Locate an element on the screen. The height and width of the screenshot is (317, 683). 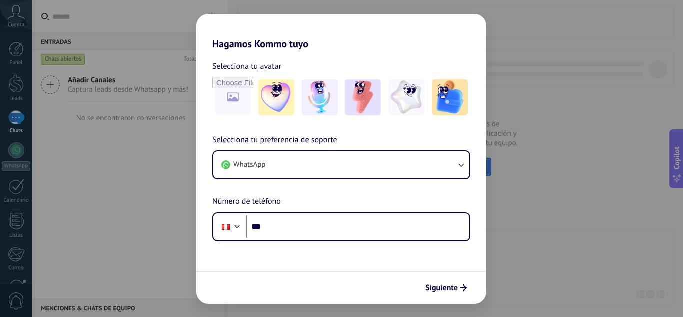
img: -5.jpeg is located at coordinates (450, 97).